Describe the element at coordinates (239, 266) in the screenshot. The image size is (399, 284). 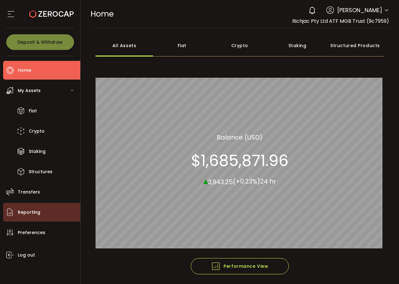
I see `span: Performance View` at that location.